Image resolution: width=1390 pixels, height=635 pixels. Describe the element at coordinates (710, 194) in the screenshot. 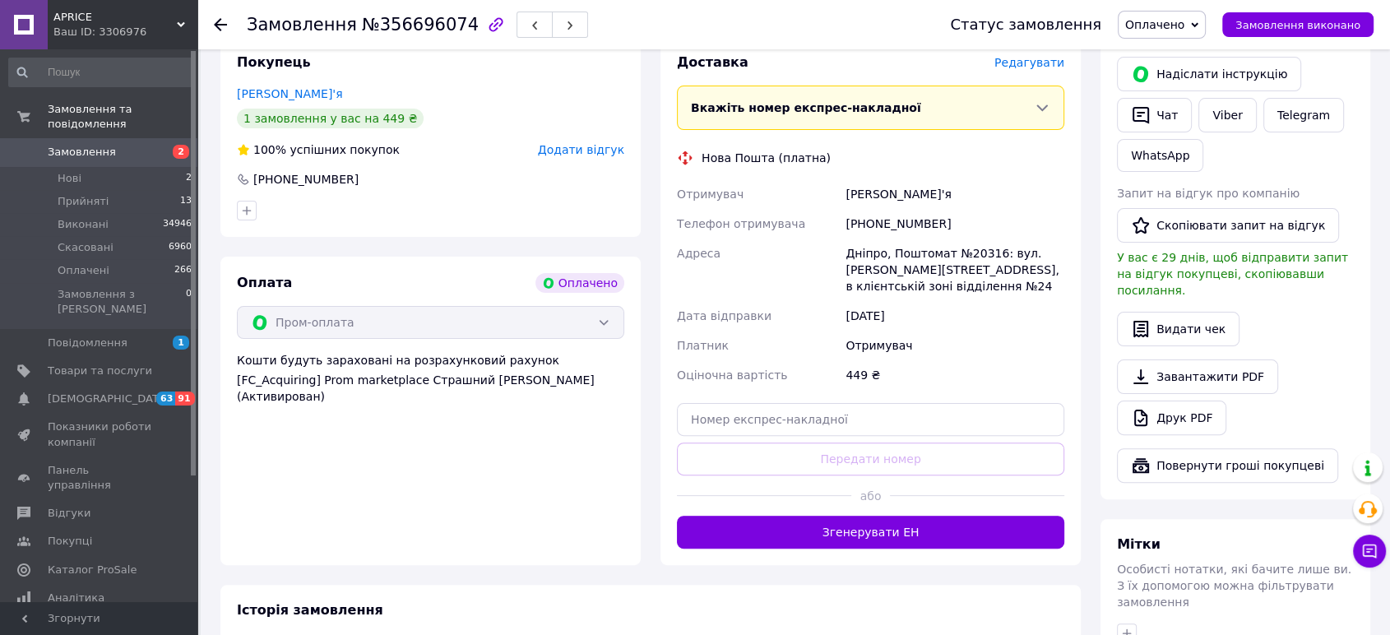

I see `span: Отримувач` at that location.